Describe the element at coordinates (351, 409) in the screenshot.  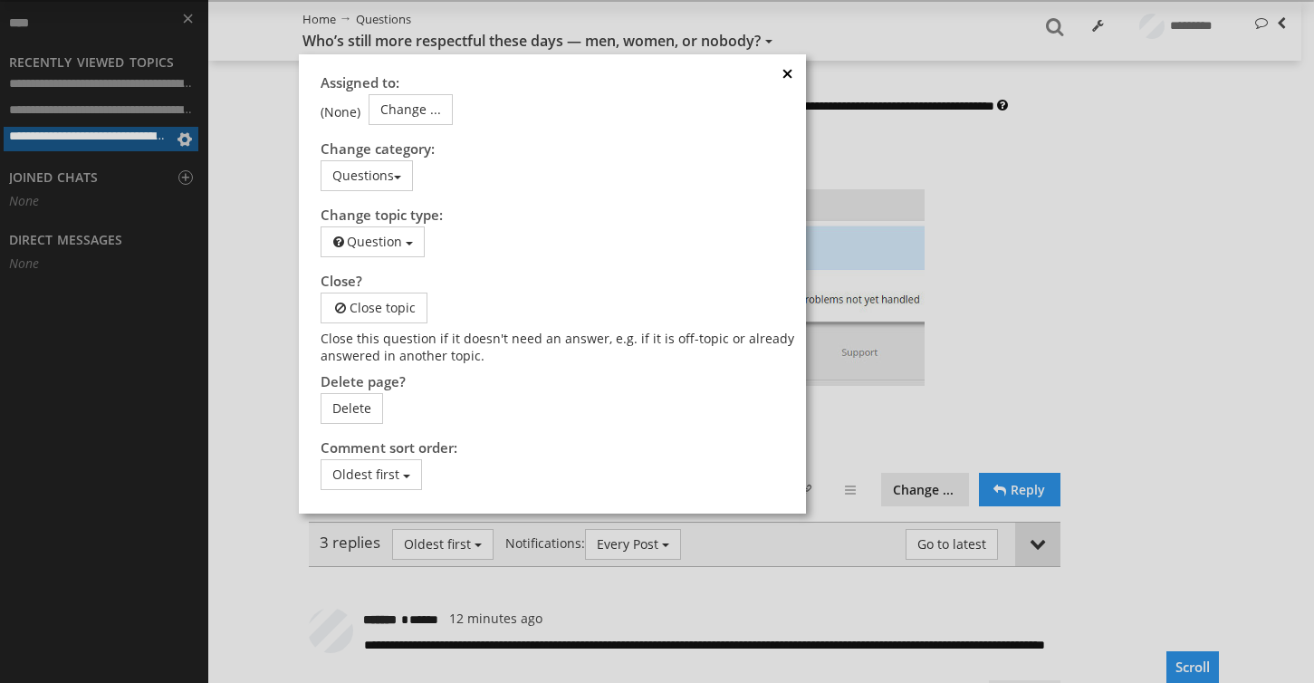
I see `button: Delete` at that location.